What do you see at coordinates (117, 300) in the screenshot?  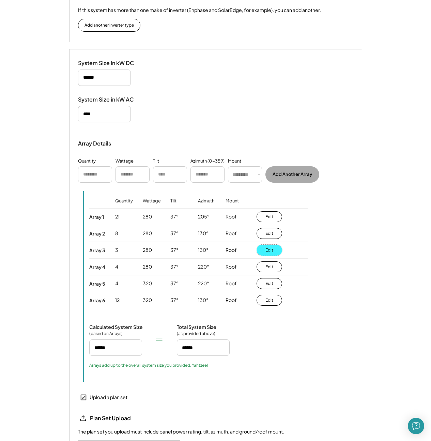 I see `div: 12` at bounding box center [117, 300].